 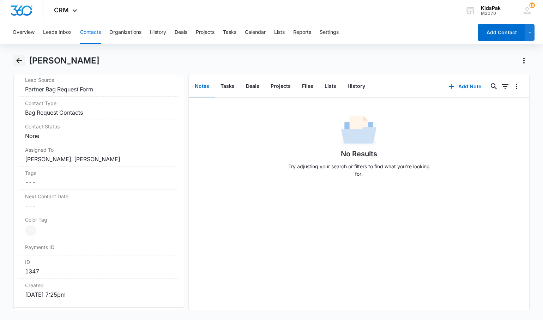 What do you see at coordinates (125, 32) in the screenshot?
I see `button: Organizations` at bounding box center [125, 32].